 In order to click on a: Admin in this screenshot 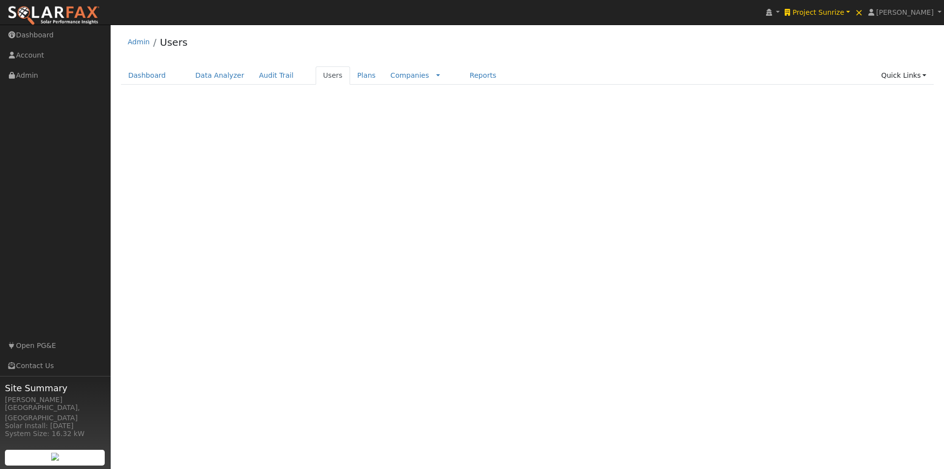, I will do `click(139, 42)`.